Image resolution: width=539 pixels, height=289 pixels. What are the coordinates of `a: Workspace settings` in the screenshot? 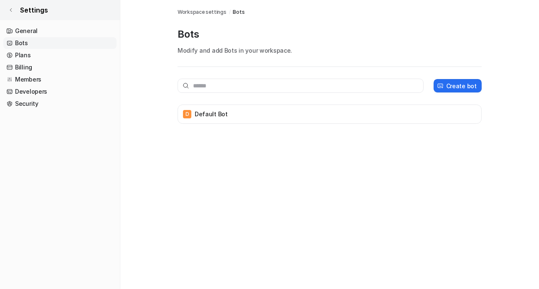 It's located at (202, 12).